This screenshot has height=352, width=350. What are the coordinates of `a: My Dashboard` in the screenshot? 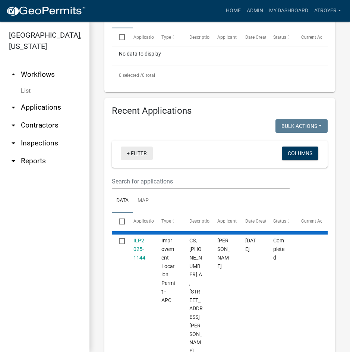 It's located at (289, 11).